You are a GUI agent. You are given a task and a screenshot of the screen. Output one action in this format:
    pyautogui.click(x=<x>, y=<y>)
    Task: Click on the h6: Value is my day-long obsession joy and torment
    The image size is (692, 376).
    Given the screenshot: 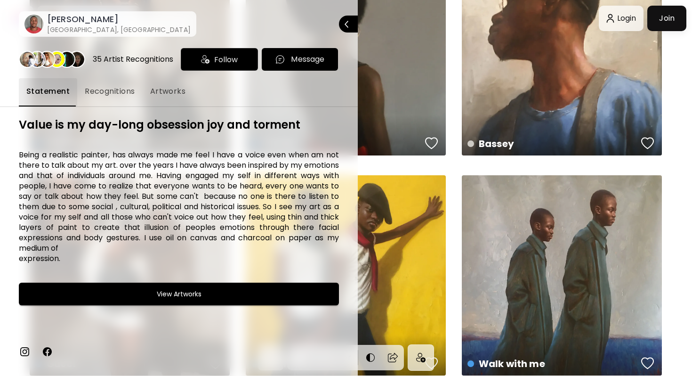 What is the action you would take?
    pyautogui.click(x=179, y=124)
    